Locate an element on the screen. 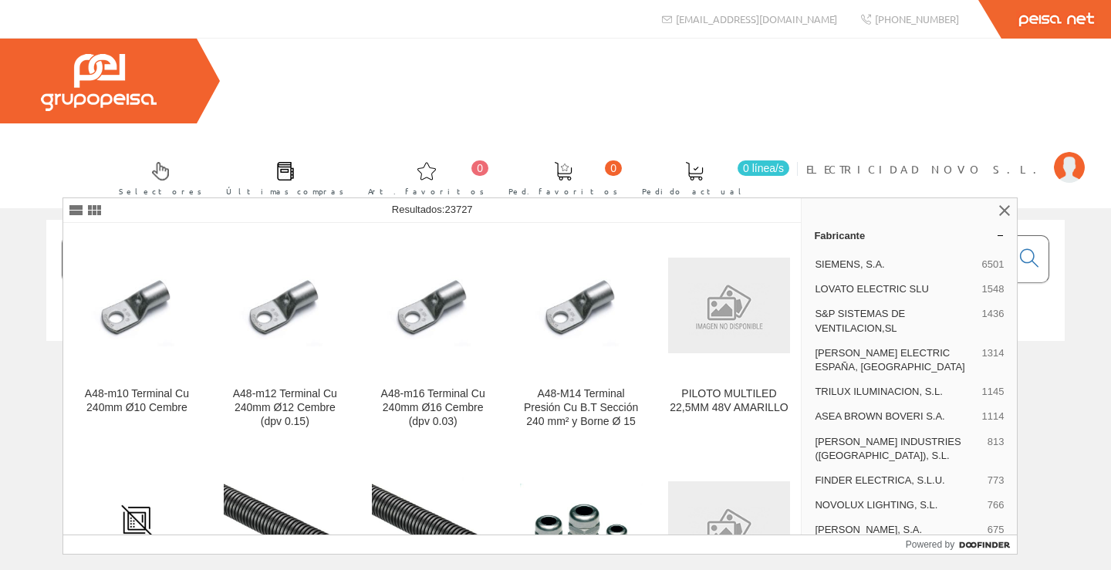 The image size is (1111, 570). img: A48-m16 Terminal Cu 240mm Ø16 Cembre (dpv 0.03) is located at coordinates (433, 305).